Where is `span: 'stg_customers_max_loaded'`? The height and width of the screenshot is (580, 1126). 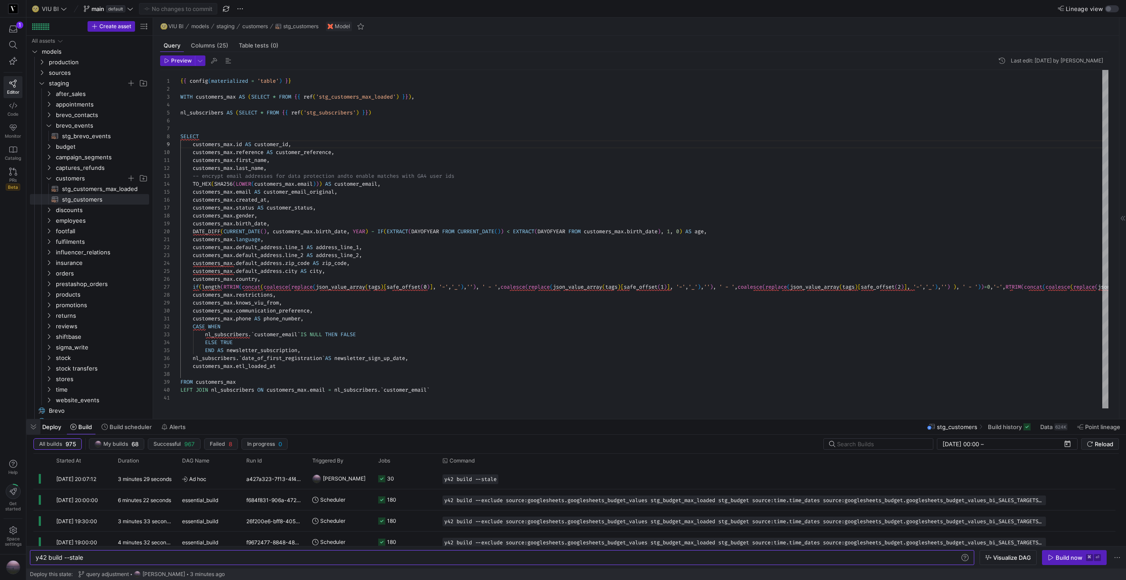 span: 'stg_customers_max_loaded' is located at coordinates (356, 97).